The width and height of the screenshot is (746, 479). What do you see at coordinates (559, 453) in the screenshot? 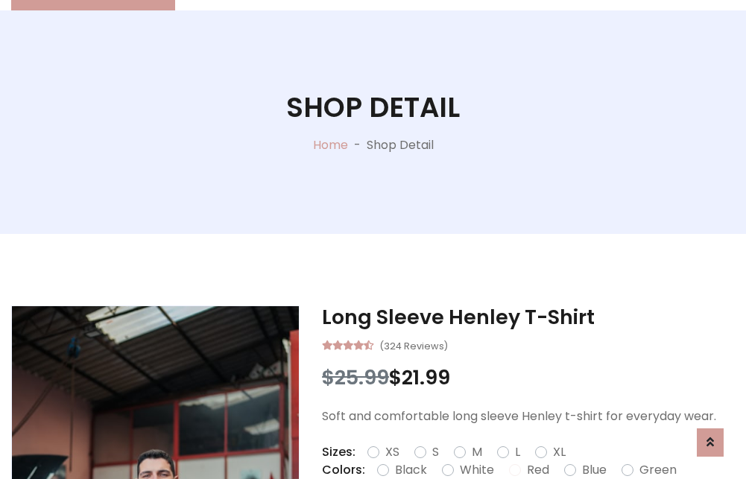
I see `label: XL` at bounding box center [559, 453].